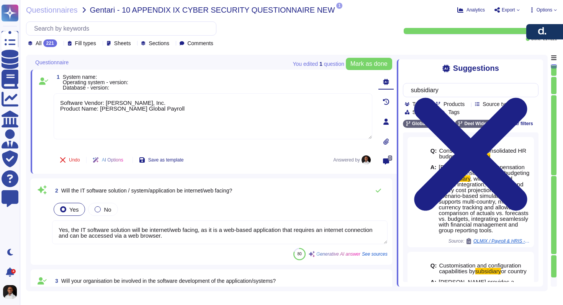 This screenshot has width=563, height=305. Describe the element at coordinates (161, 160) in the screenshot. I see `button: Save as template` at that location.